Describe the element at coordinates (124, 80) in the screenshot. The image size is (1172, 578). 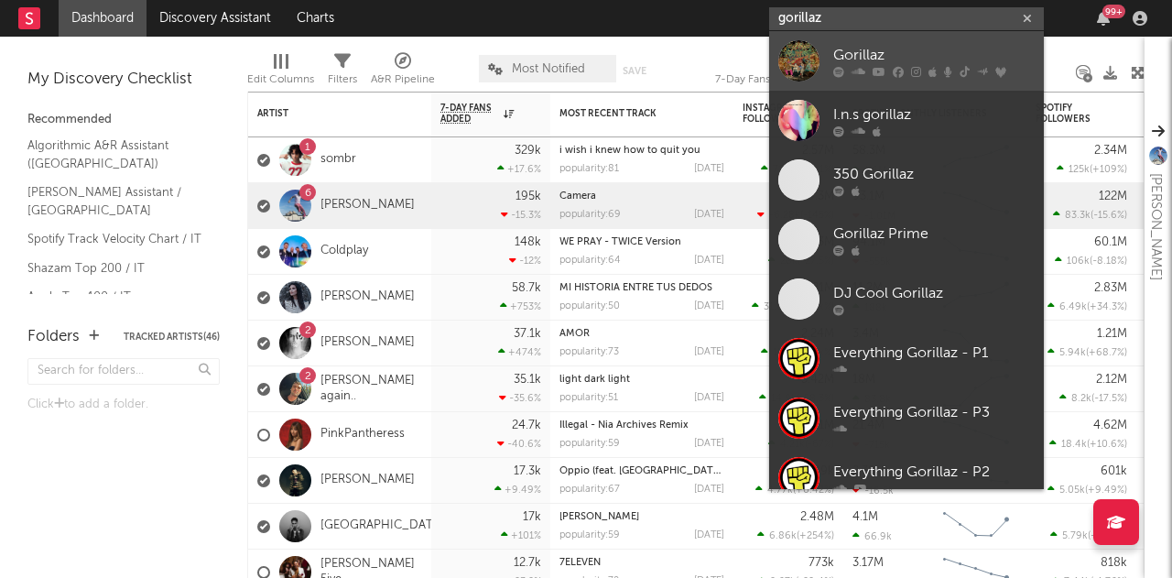
I see `div: My Discovery Checklist` at that location.